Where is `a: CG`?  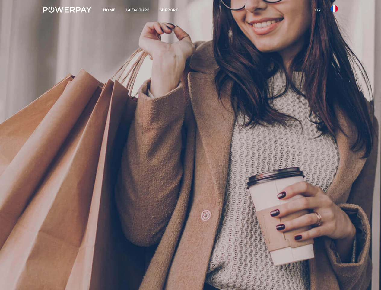 a: CG is located at coordinates (317, 10).